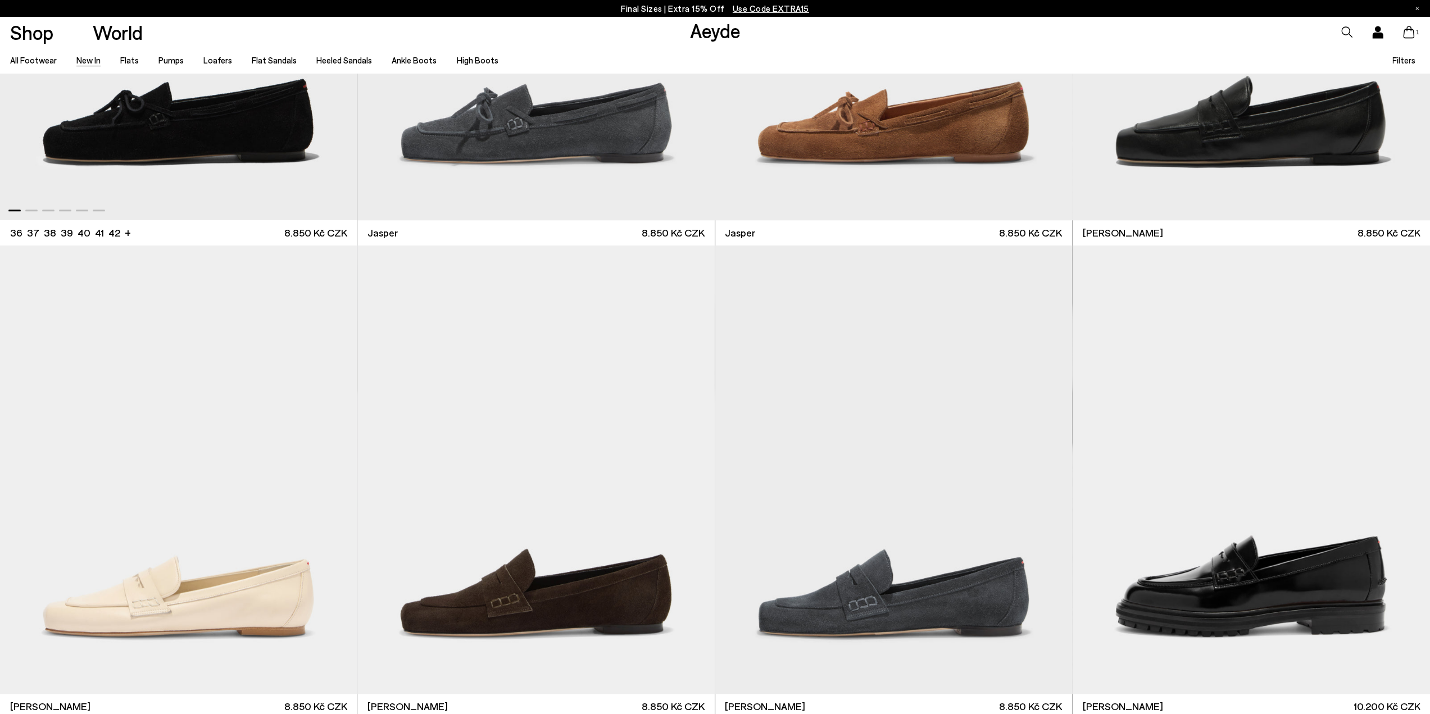 The width and height of the screenshot is (1430, 714). I want to click on a: Flat Sandals, so click(274, 60).